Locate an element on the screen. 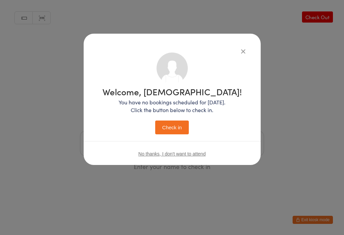 This screenshot has width=344, height=235. button: No thanks, I don't want to attend is located at coordinates (172, 154).